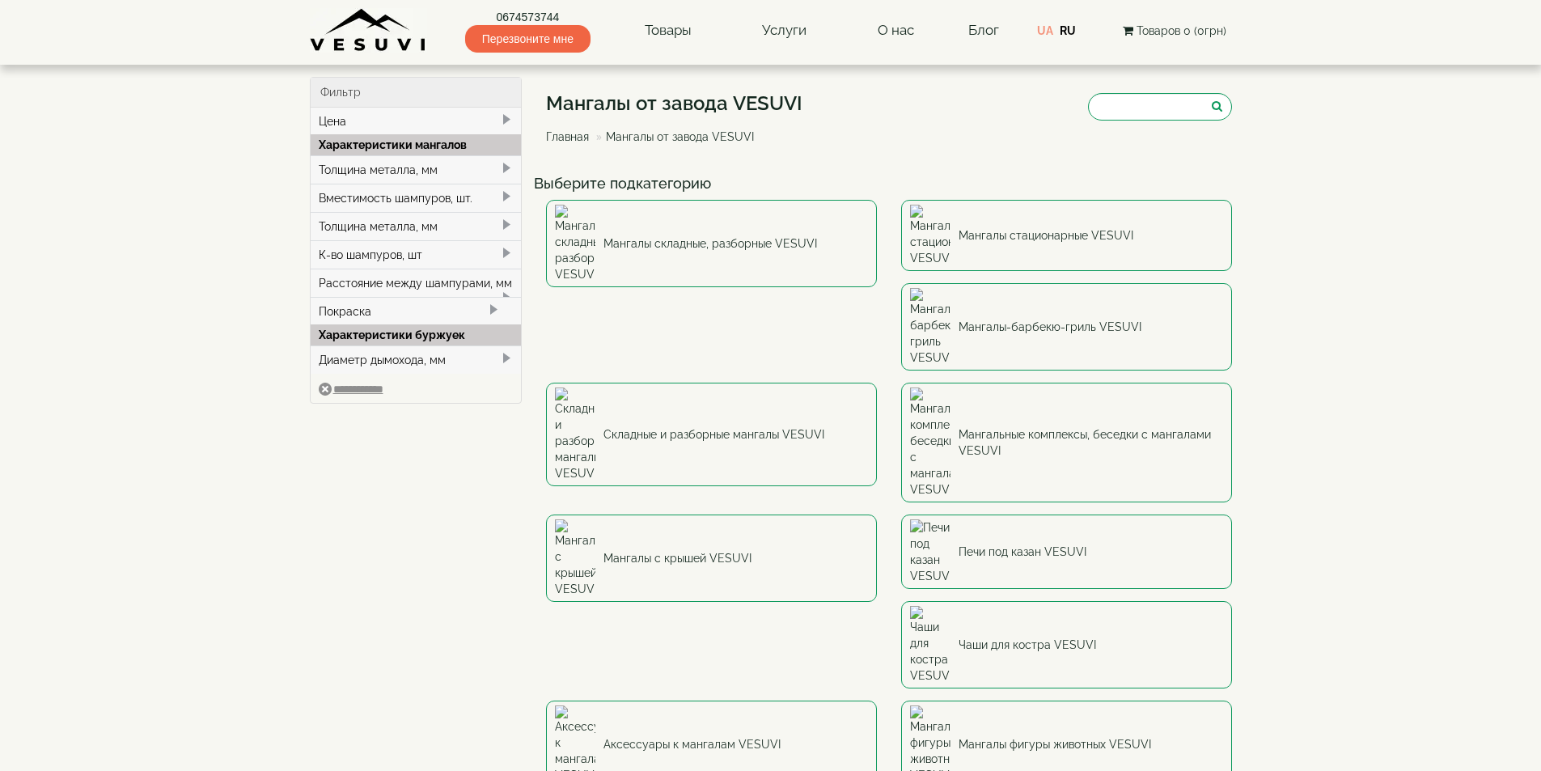 Image resolution: width=1541 pixels, height=771 pixels. What do you see at coordinates (674, 104) in the screenshot?
I see `h1: Мангалы от завода VESUVI` at bounding box center [674, 104].